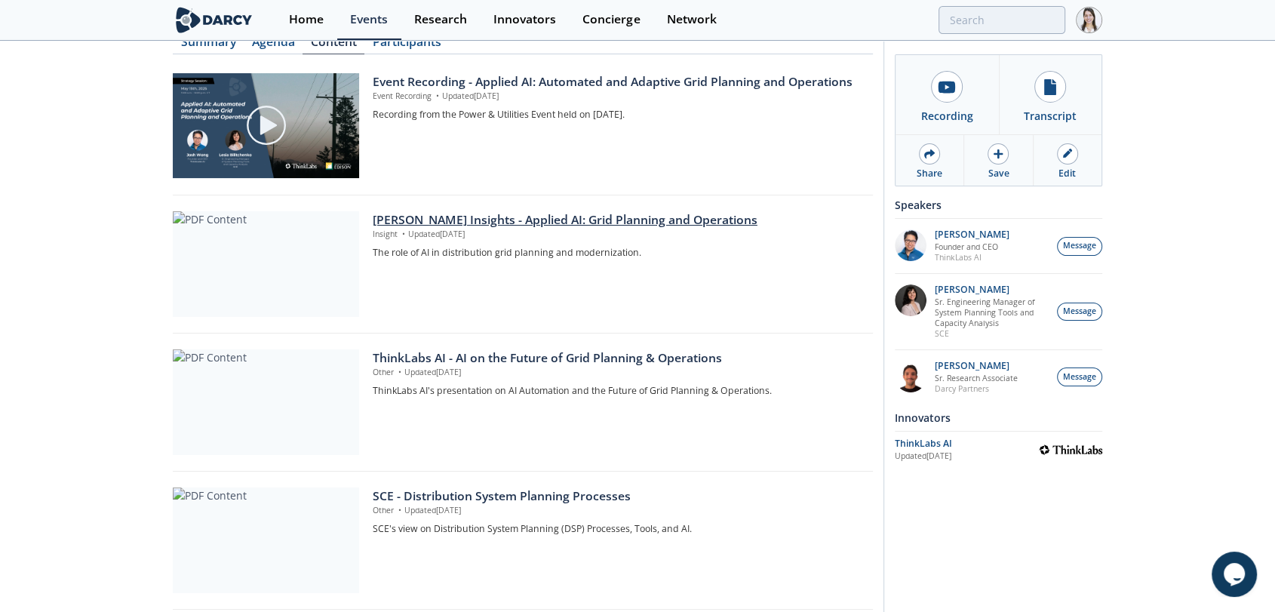 This screenshot has width=1275, height=612. I want to click on p: The role of AI in distribution grid planning and modernization., so click(617, 253).